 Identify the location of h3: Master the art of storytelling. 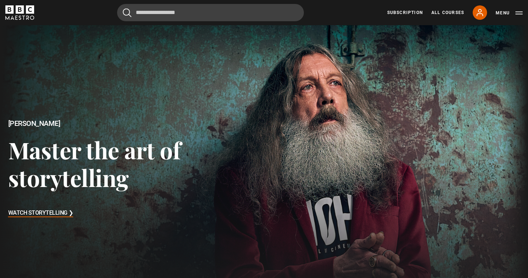
(110, 164).